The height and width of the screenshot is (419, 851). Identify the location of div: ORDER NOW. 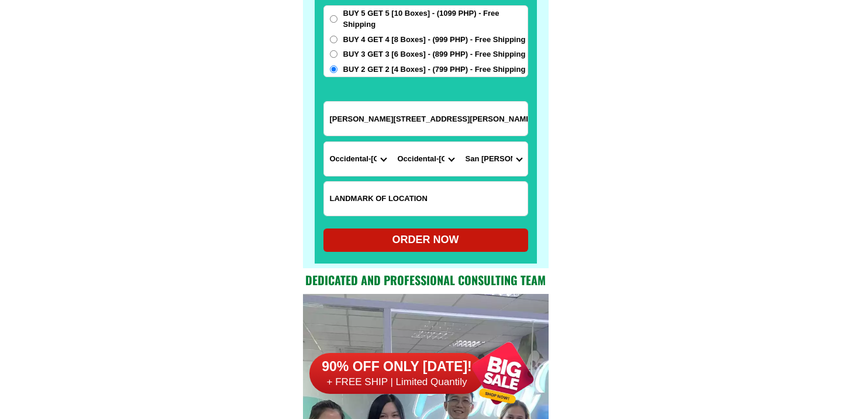
(426, 240).